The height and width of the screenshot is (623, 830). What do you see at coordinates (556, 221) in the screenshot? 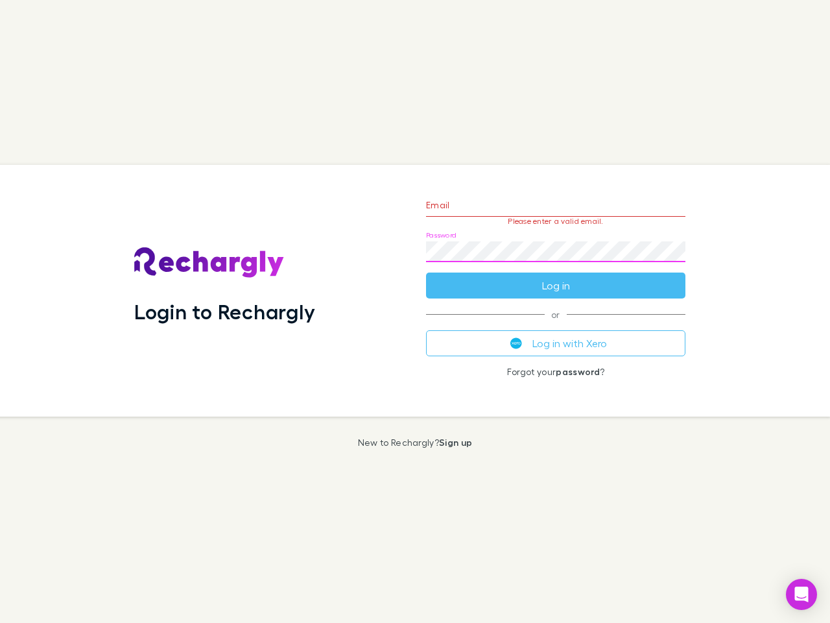
I see `p: Please enter a valid email.` at bounding box center [556, 221].